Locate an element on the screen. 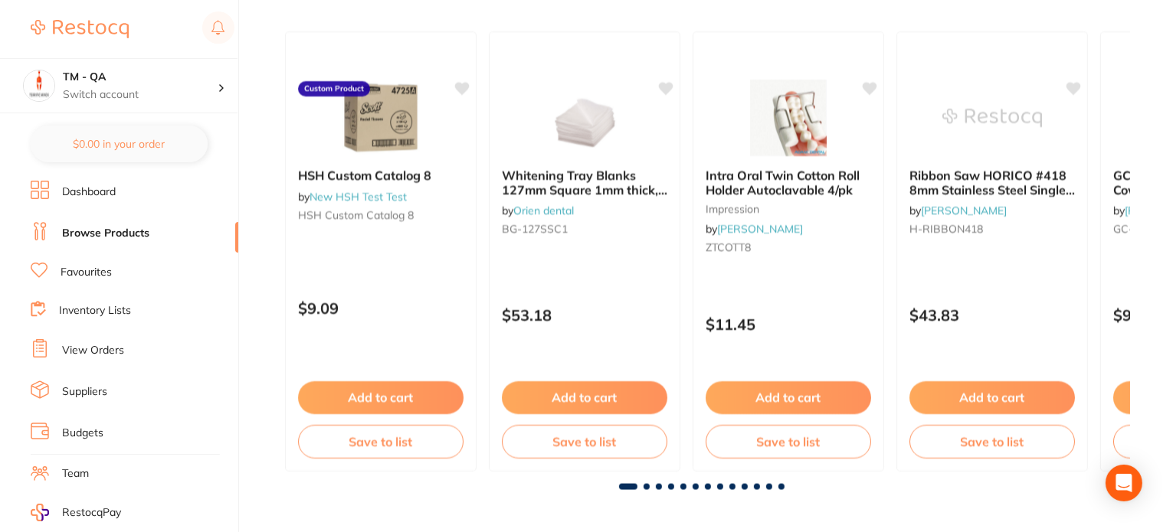  h4: TM - QA is located at coordinates (140, 77).